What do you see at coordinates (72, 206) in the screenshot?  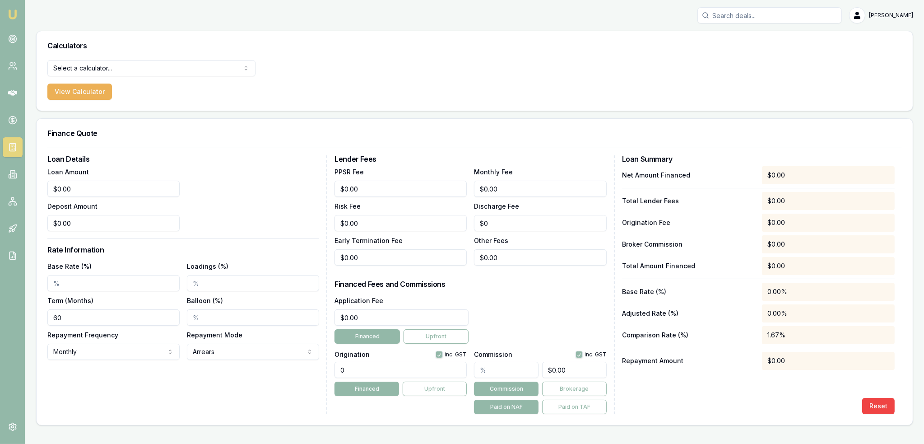 I see `label: Deposit Amount` at bounding box center [72, 206].